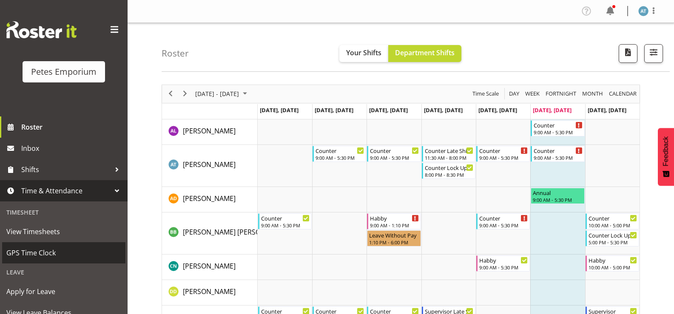 The height and width of the screenshot is (314, 674). What do you see at coordinates (64, 212) in the screenshot?
I see `div: Timesheet` at bounding box center [64, 212].